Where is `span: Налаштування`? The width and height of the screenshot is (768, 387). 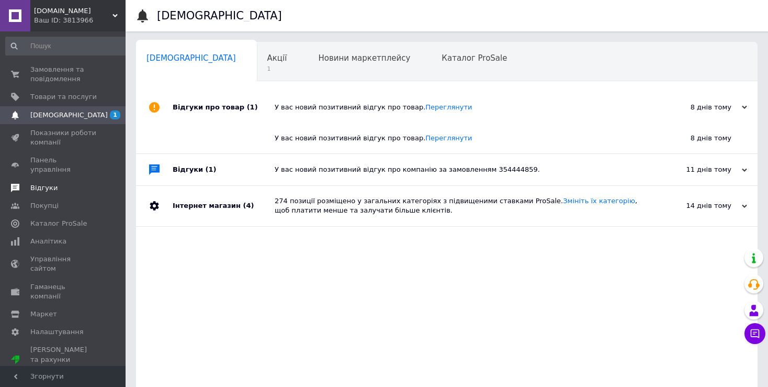 span: Налаштування is located at coordinates (57, 332).